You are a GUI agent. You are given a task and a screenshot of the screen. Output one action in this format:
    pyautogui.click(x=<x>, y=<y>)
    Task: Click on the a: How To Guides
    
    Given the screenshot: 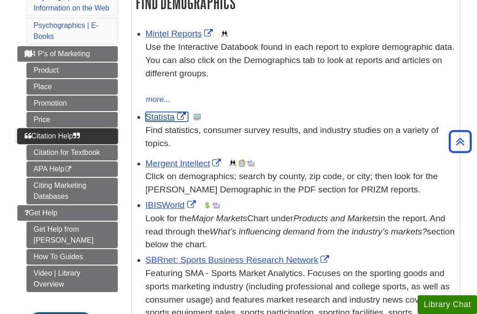 What is the action you would take?
    pyautogui.click(x=72, y=256)
    